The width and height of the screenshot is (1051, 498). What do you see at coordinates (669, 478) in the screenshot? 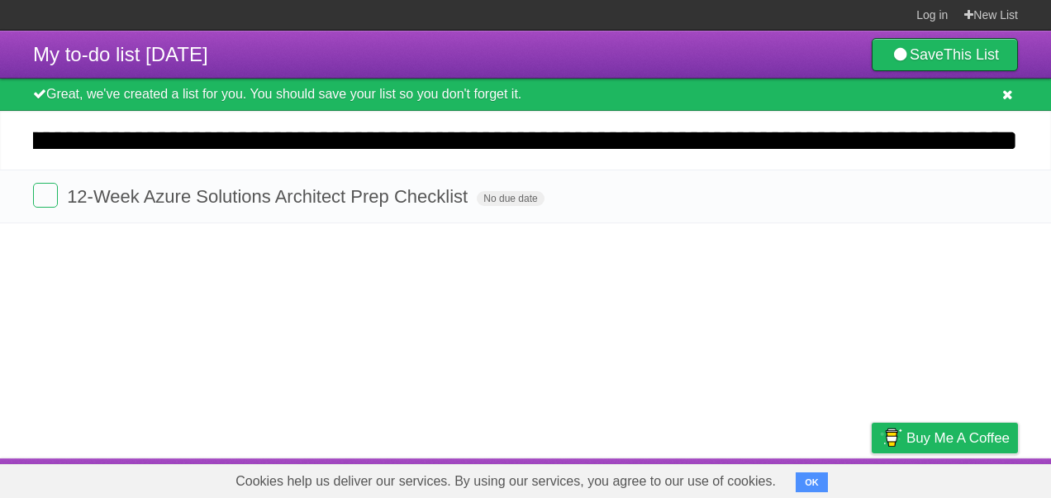
I see `a: About` at bounding box center [669, 478].